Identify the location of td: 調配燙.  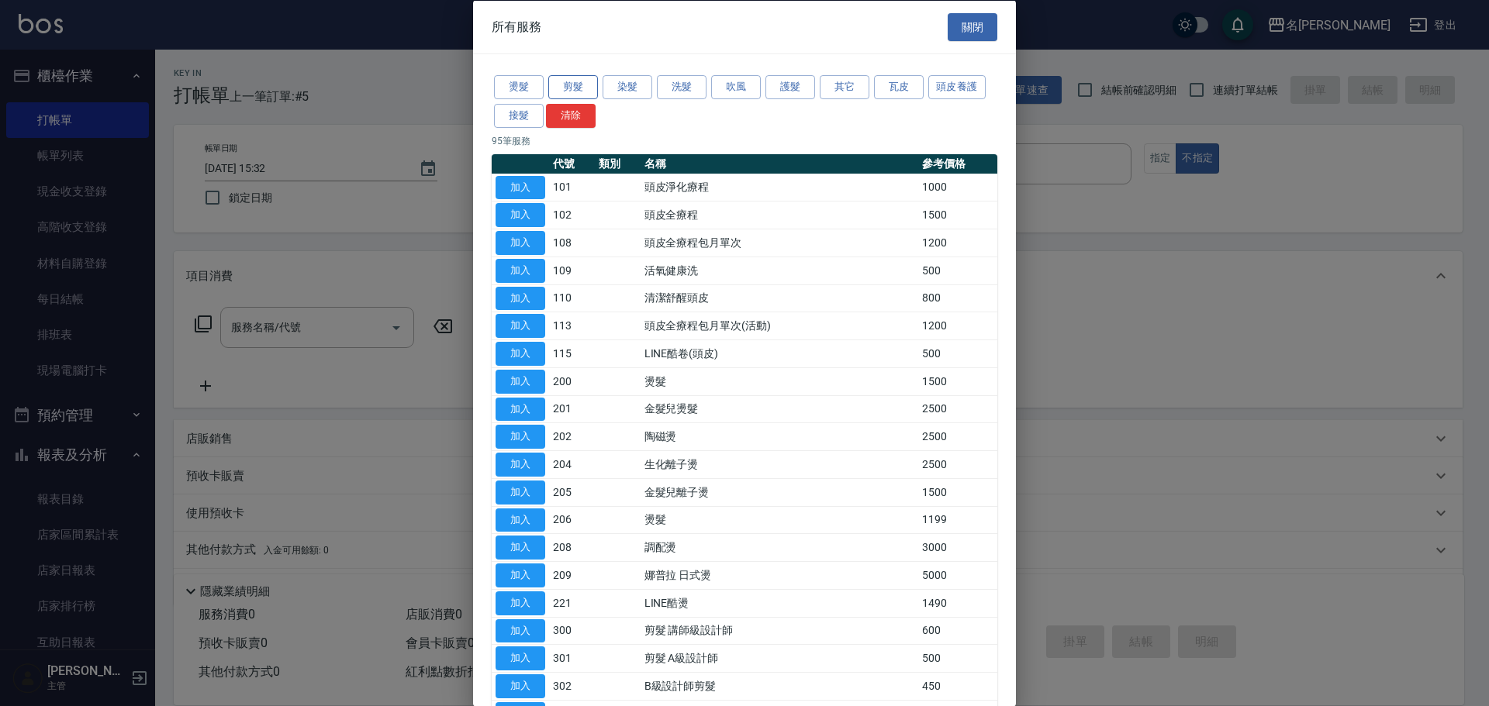
(779, 547).